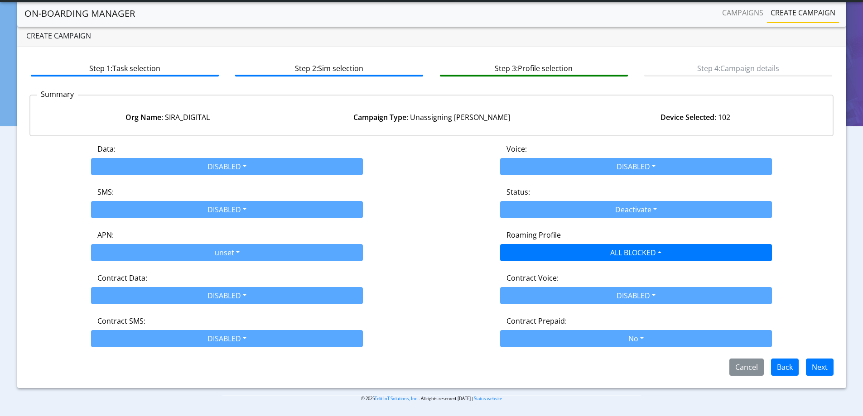 This screenshot has width=863, height=416. I want to click on label: Voice:, so click(516, 149).